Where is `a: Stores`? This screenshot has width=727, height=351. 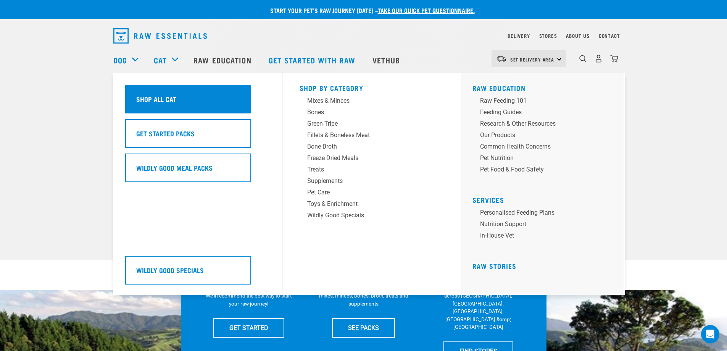
a: Stores is located at coordinates (548, 36).